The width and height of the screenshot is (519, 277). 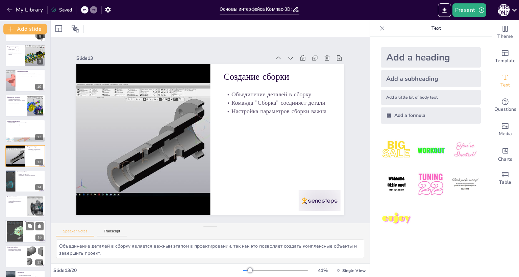 I want to click on div: Add a heading, so click(x=431, y=57).